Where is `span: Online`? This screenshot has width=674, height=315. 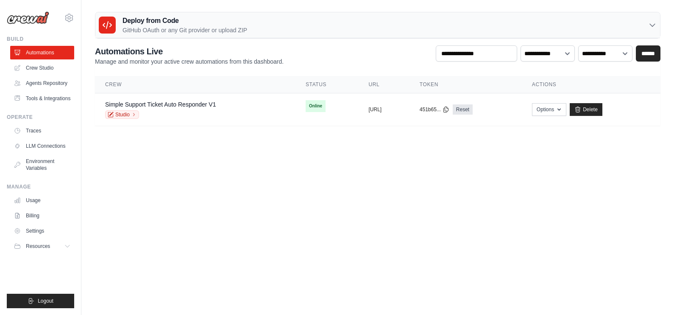
span: Online is located at coordinates (316, 106).